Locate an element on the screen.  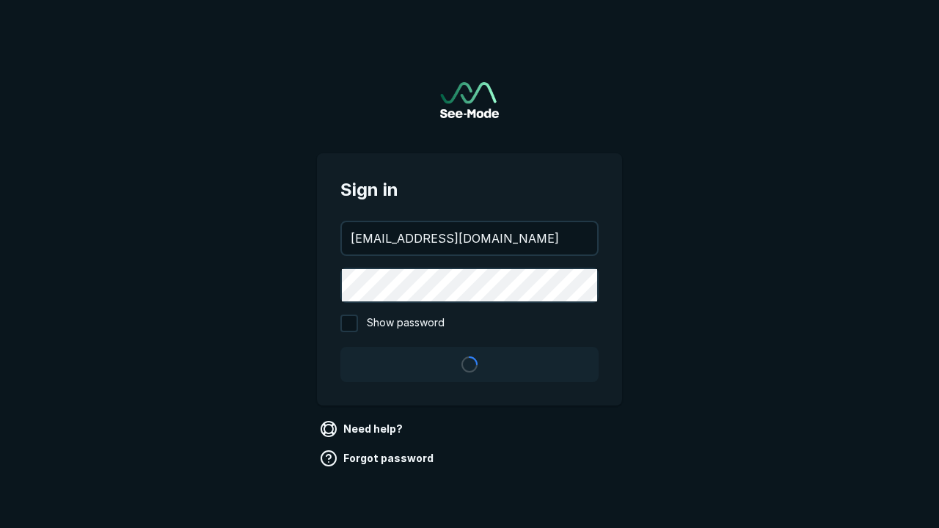
a: Need help? is located at coordinates (362, 429).